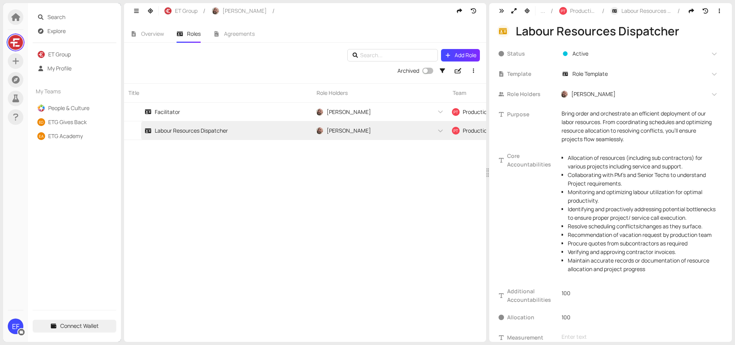  Describe the element at coordinates (640, 293) in the screenshot. I see `p: 100` at that location.